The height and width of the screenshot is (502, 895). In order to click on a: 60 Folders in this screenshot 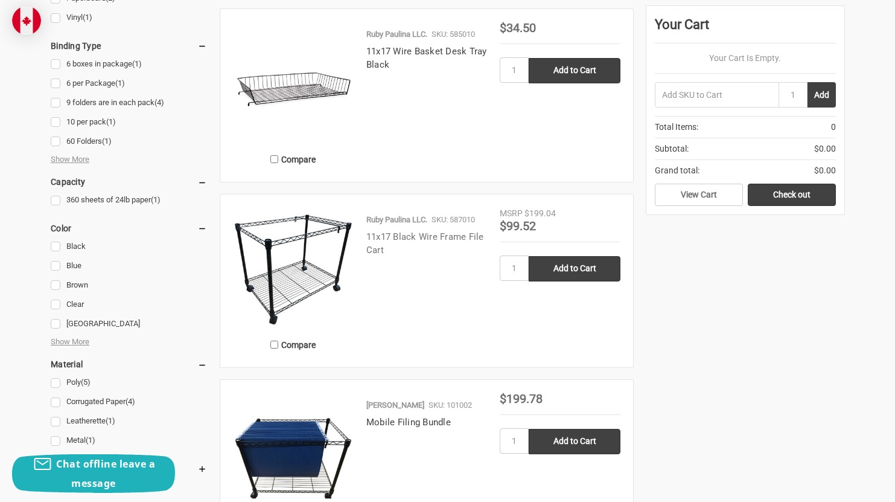, I will do `click(129, 141)`.